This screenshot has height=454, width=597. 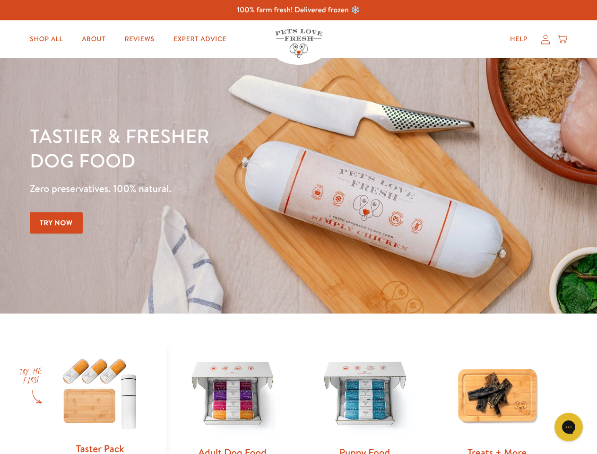 I want to click on p: Zero preservatives. 100% natural., so click(x=209, y=189).